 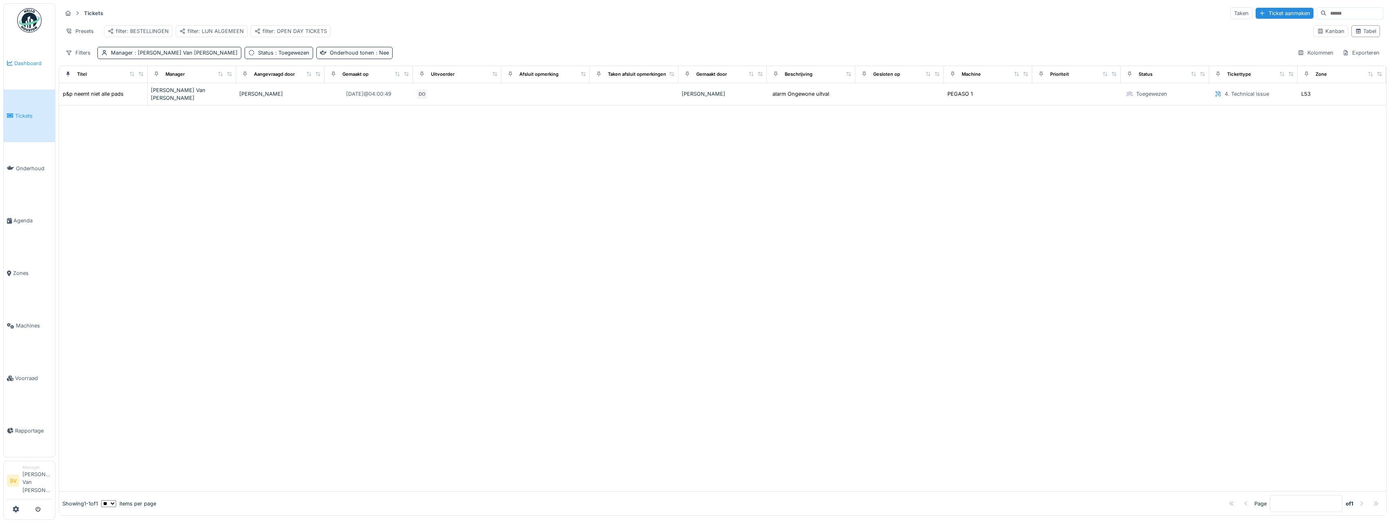 What do you see at coordinates (93, 13) in the screenshot?
I see `strong: Tickets` at bounding box center [93, 13].